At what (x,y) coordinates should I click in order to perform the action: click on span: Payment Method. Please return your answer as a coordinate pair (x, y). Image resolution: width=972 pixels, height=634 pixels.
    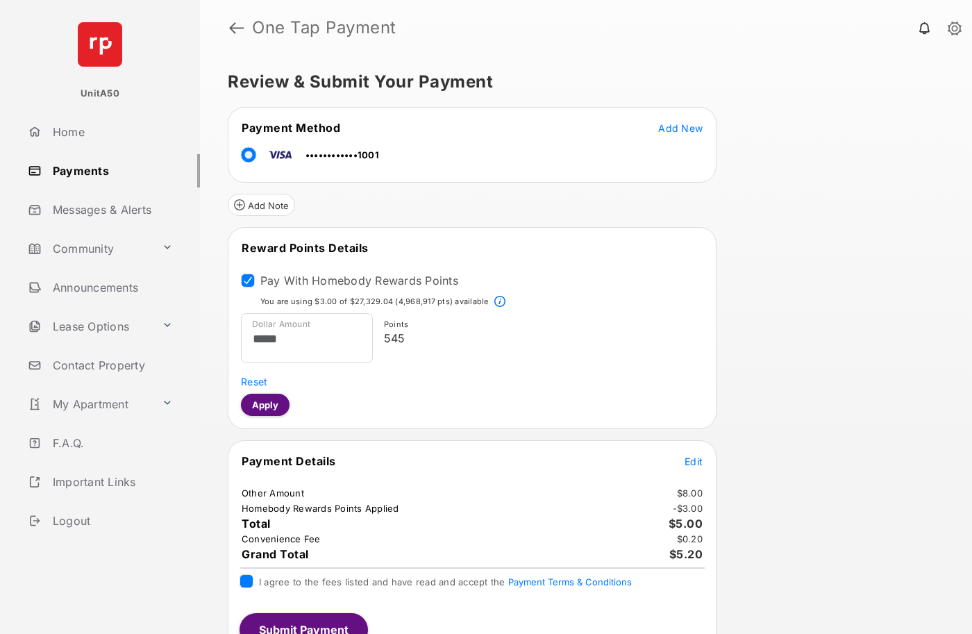
    Looking at the image, I should click on (291, 128).